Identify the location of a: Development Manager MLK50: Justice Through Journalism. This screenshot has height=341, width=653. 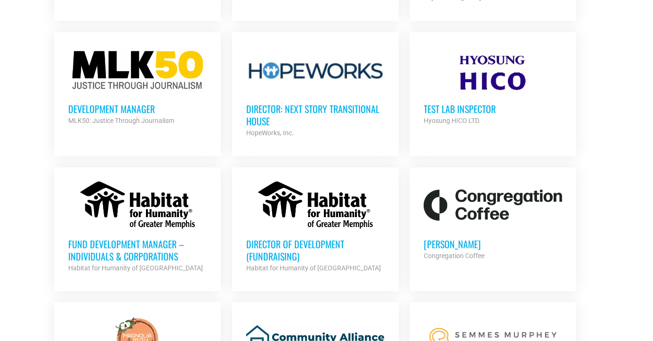
(137, 86).